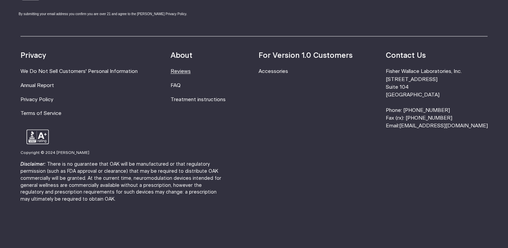  Describe the element at coordinates (181, 55) in the screenshot. I see `strong: About` at that location.